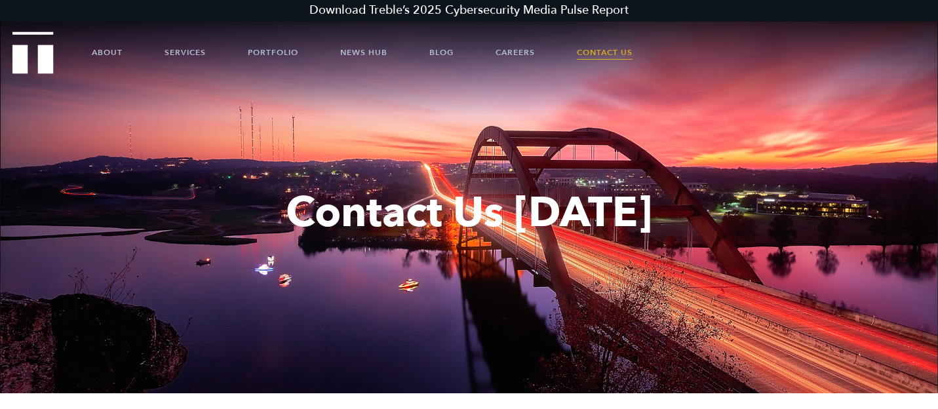  Describe the element at coordinates (33, 52) in the screenshot. I see `a: Treble Homepage` at that location.